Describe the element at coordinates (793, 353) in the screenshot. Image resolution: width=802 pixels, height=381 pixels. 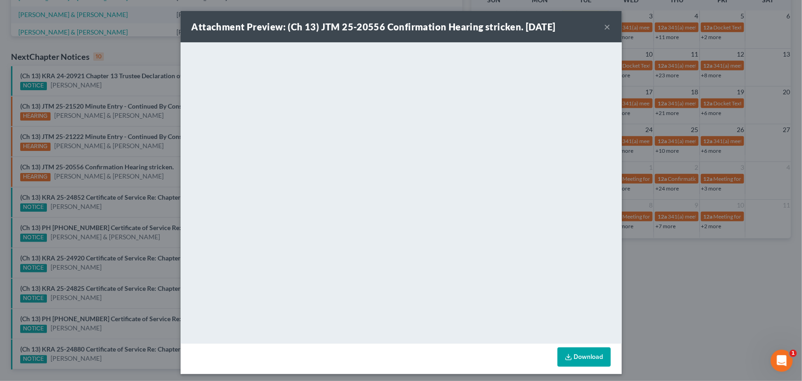
I see `span: 1` at that location.